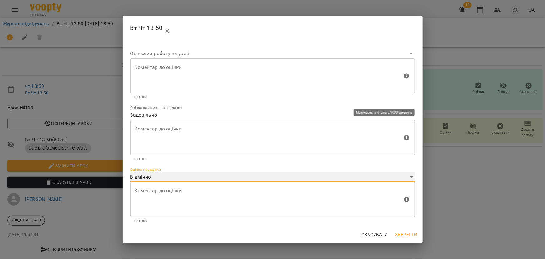  I want to click on button: close, so click(167, 31).